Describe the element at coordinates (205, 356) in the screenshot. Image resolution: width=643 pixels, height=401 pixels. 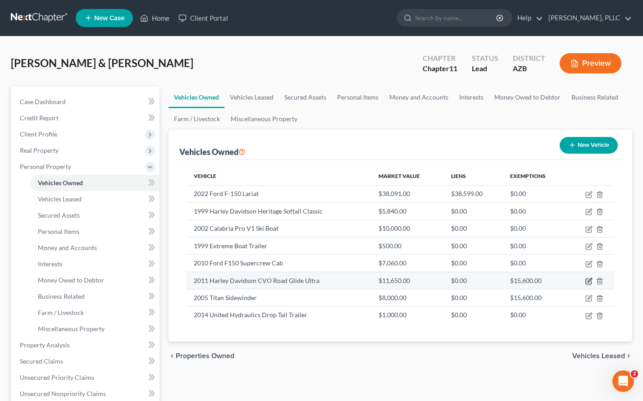
I see `span: Properties Owned` at that location.